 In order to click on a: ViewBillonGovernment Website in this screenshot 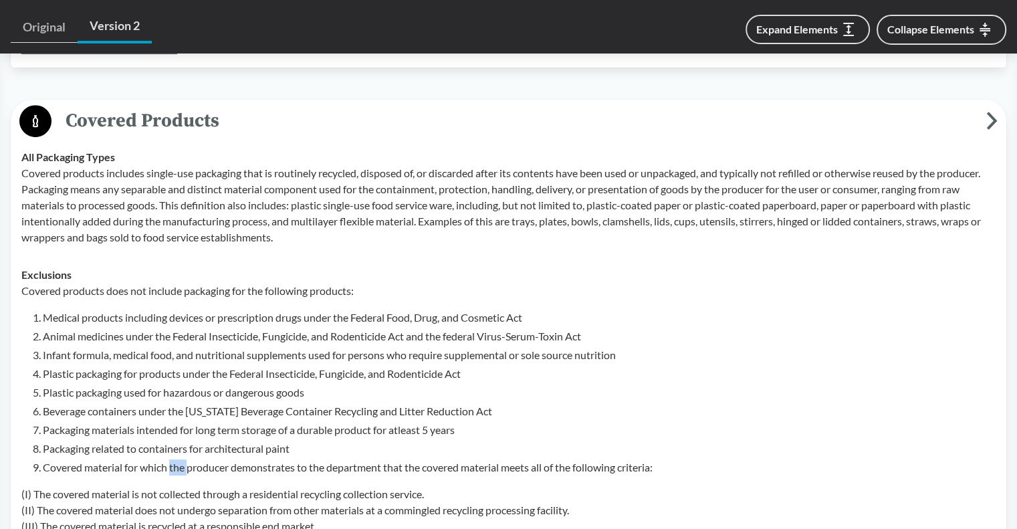, I will do `click(99, 48)`.